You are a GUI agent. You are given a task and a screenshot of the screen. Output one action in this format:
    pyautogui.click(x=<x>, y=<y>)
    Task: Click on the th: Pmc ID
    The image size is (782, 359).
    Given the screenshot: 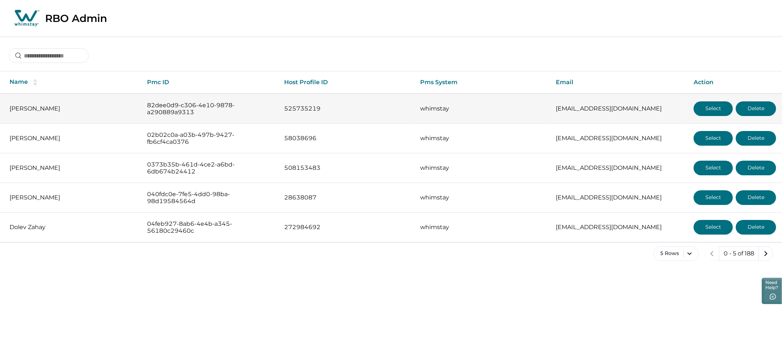 What is the action you would take?
    pyautogui.click(x=209, y=82)
    